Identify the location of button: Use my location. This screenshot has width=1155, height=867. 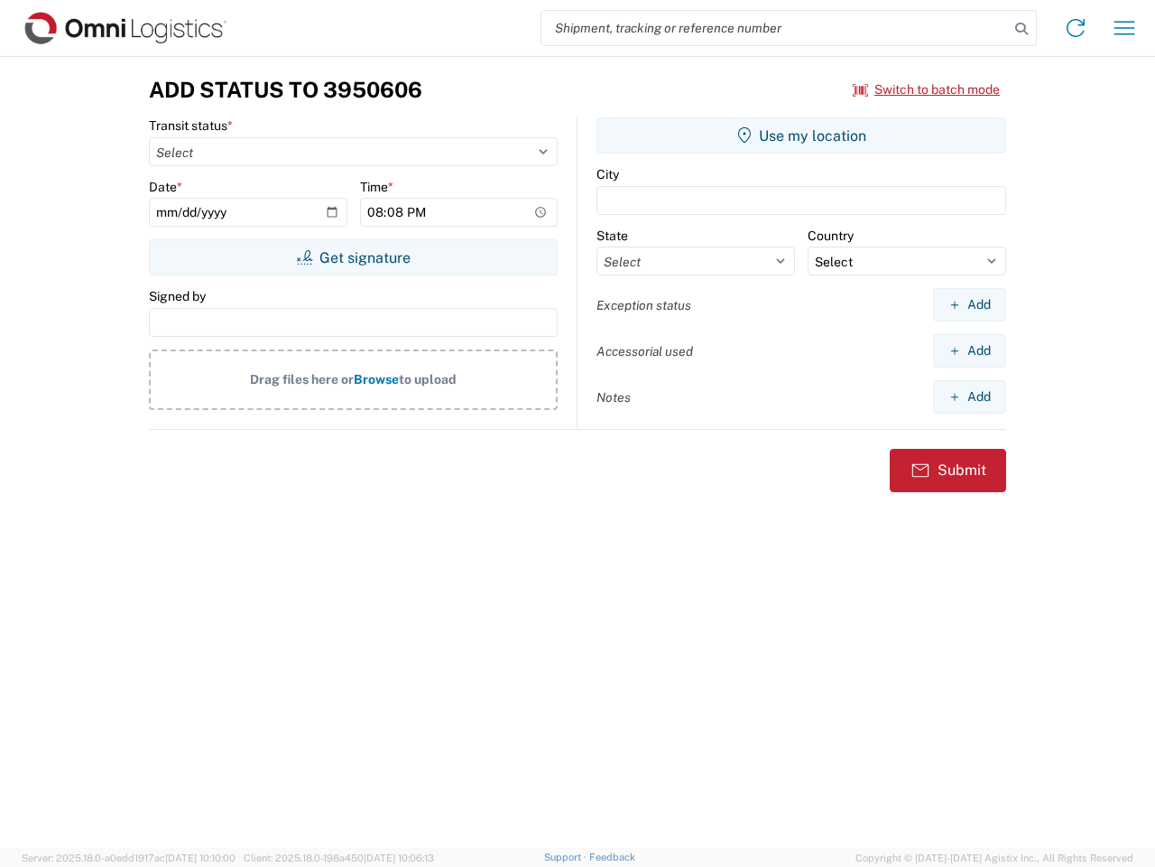
(802, 135).